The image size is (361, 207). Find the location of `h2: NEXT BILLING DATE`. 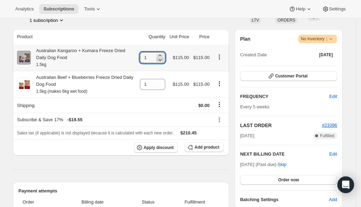

h2: NEXT BILLING DATE is located at coordinates (284, 154).